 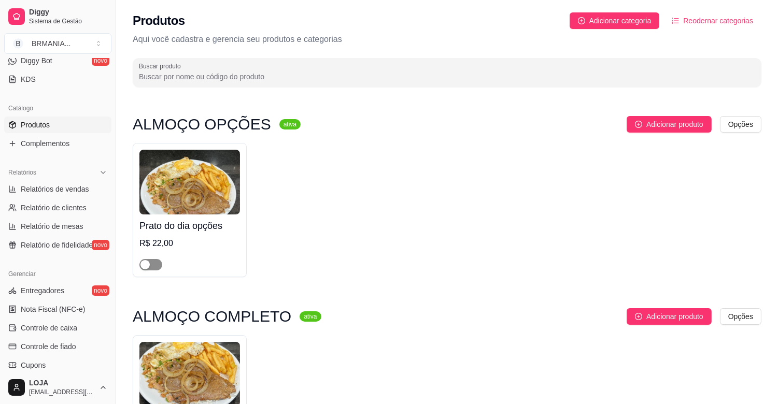 I want to click on h3: ALMOÇO OPÇÕES, so click(x=202, y=124).